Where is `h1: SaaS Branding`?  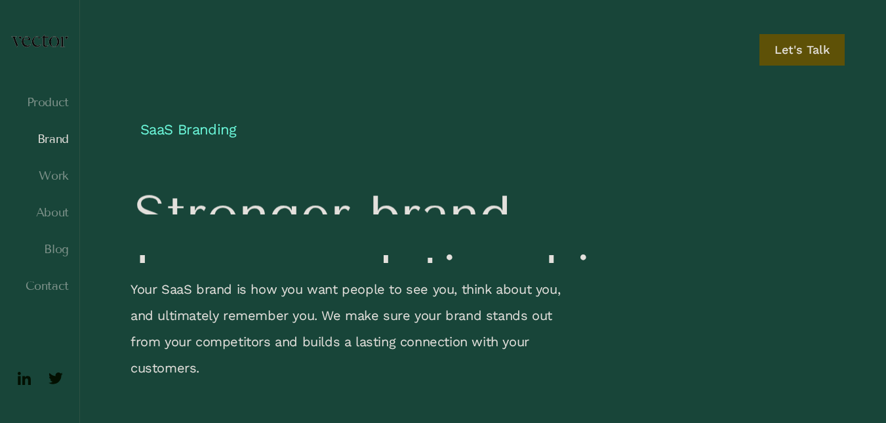 h1: SaaS Branding is located at coordinates (485, 133).